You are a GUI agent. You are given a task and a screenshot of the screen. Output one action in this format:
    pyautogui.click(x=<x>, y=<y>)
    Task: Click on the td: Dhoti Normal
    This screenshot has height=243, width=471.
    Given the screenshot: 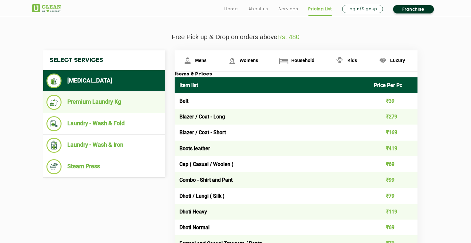 What is the action you would take?
    pyautogui.click(x=272, y=227)
    